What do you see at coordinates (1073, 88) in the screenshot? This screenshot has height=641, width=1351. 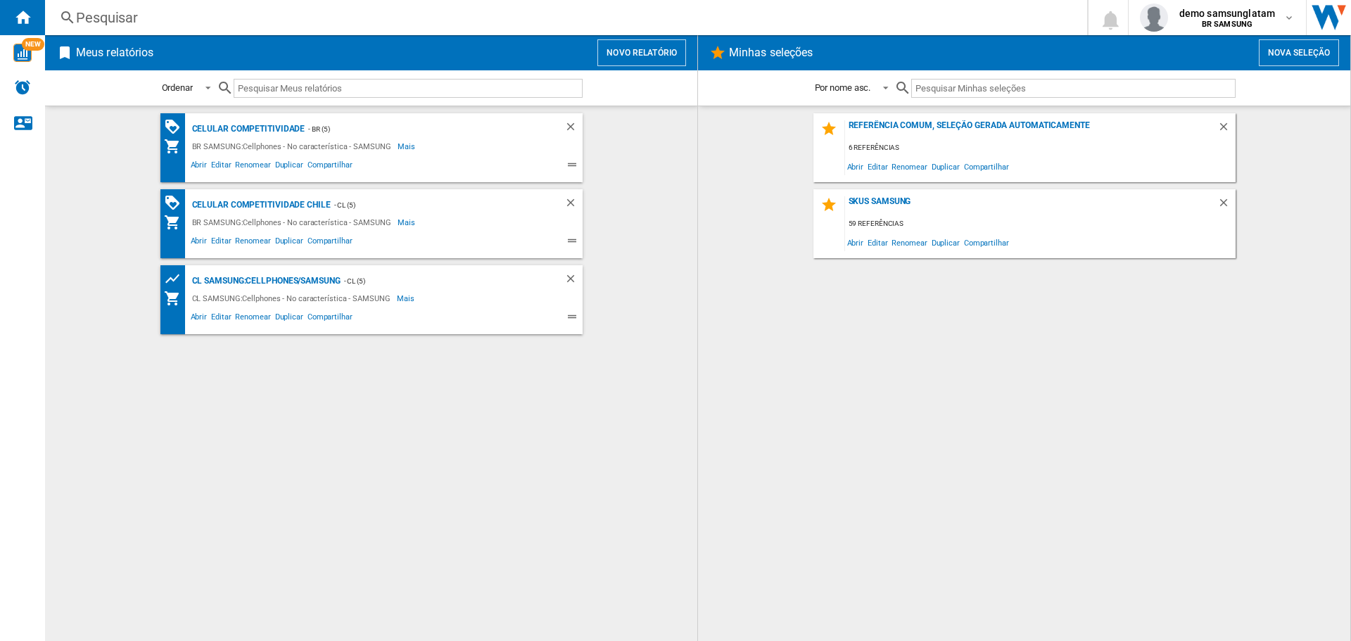 I see `input: Pesquisar Minhas seleções` at bounding box center [1073, 88].